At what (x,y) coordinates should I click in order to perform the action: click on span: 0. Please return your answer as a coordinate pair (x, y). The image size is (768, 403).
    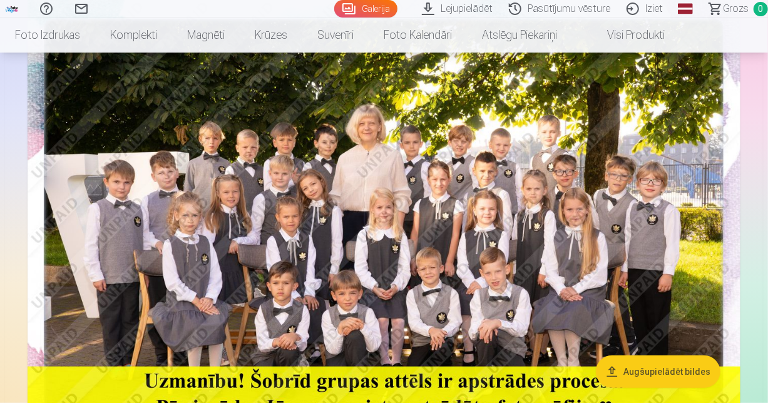
    Looking at the image, I should click on (761, 9).